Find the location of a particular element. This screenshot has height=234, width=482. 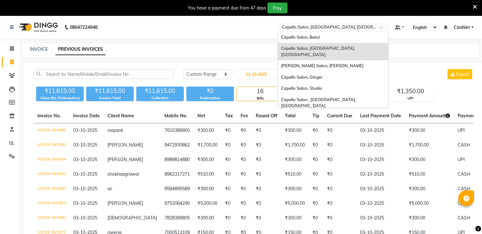

span: Fee is located at coordinates (244, 116).